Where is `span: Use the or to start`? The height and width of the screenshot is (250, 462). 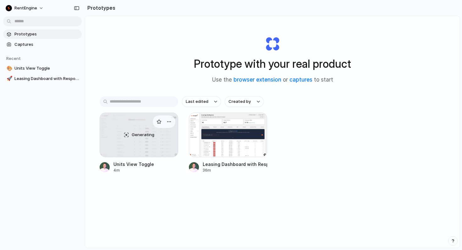
span: Use the or to start is located at coordinates (272, 80).